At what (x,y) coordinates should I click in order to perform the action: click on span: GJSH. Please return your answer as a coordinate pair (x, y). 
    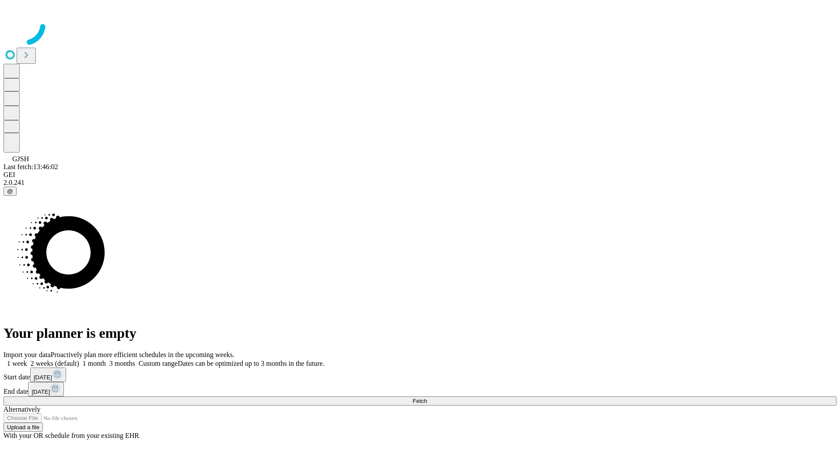
    Looking at the image, I should click on (21, 159).